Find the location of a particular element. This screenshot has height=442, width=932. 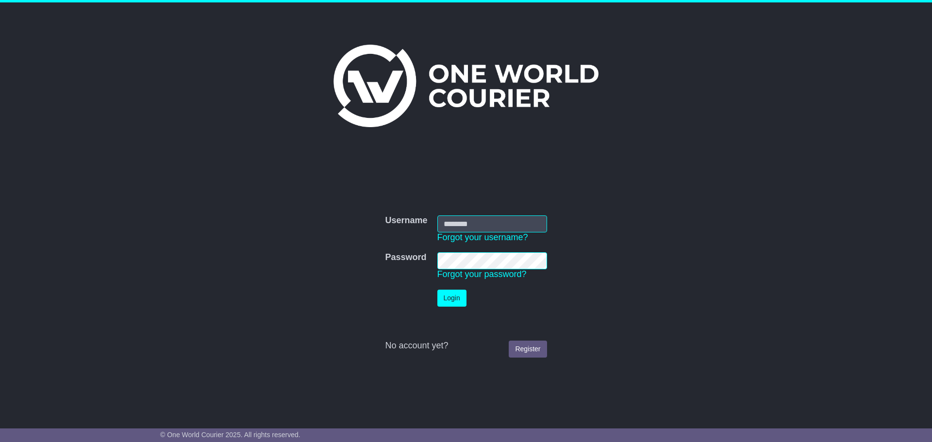

a: Forgot your username? is located at coordinates (483, 237).